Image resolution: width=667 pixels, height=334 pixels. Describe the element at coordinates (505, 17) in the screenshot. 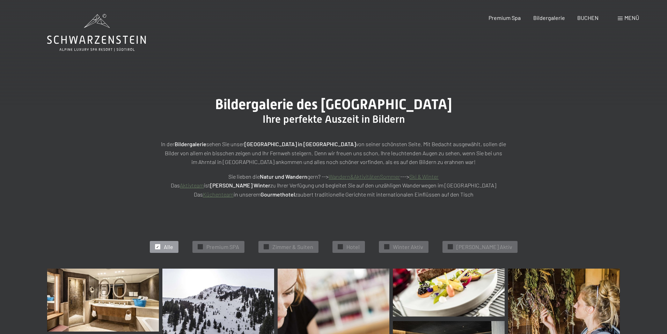

I see `span: Premium Spa` at that location.